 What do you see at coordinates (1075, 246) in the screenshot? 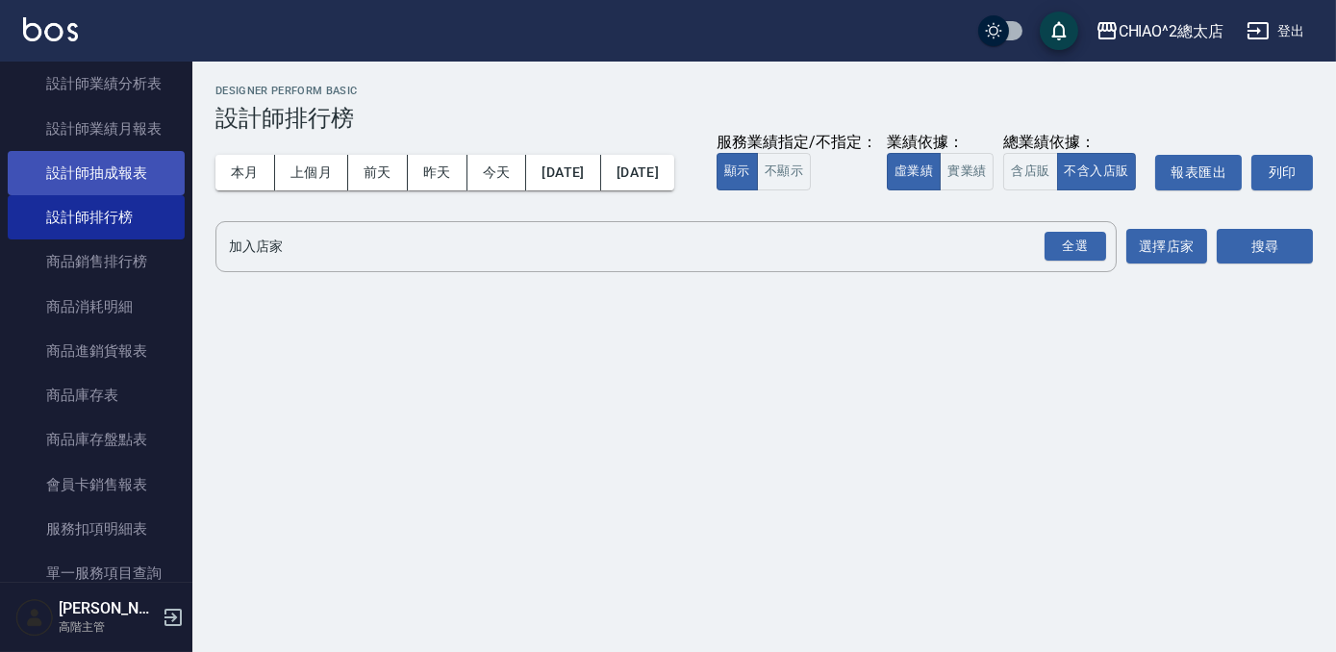
I see `div: 全選` at bounding box center [1075, 246].